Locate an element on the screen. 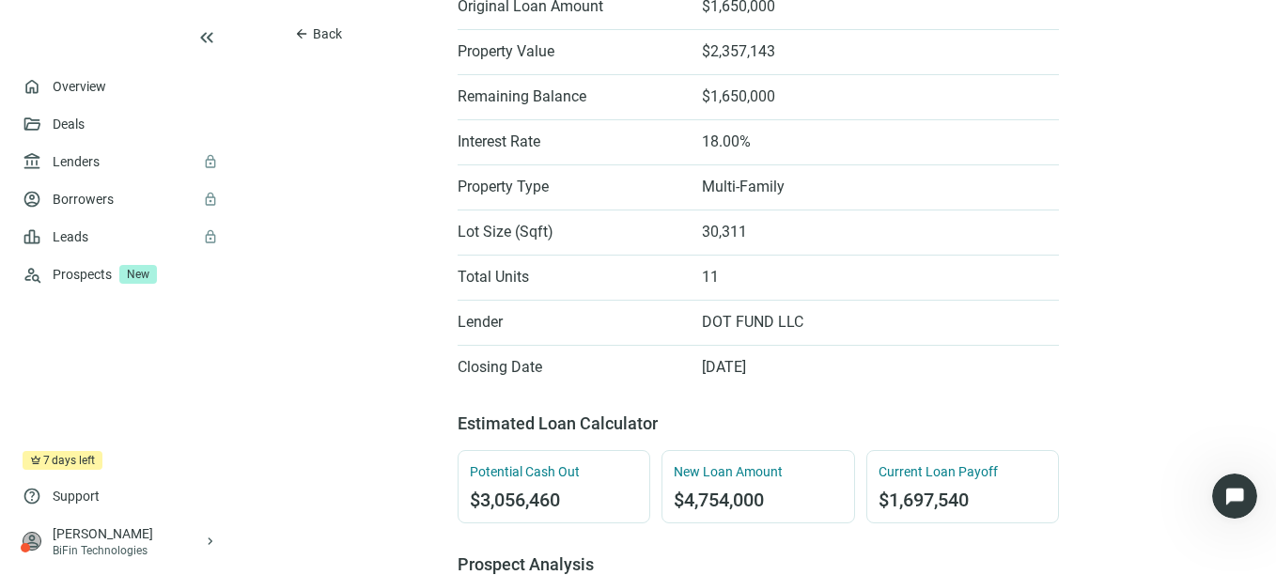 Image resolution: width=1276 pixels, height=575 pixels. div: BiFin Technologies is located at coordinates (128, 551).